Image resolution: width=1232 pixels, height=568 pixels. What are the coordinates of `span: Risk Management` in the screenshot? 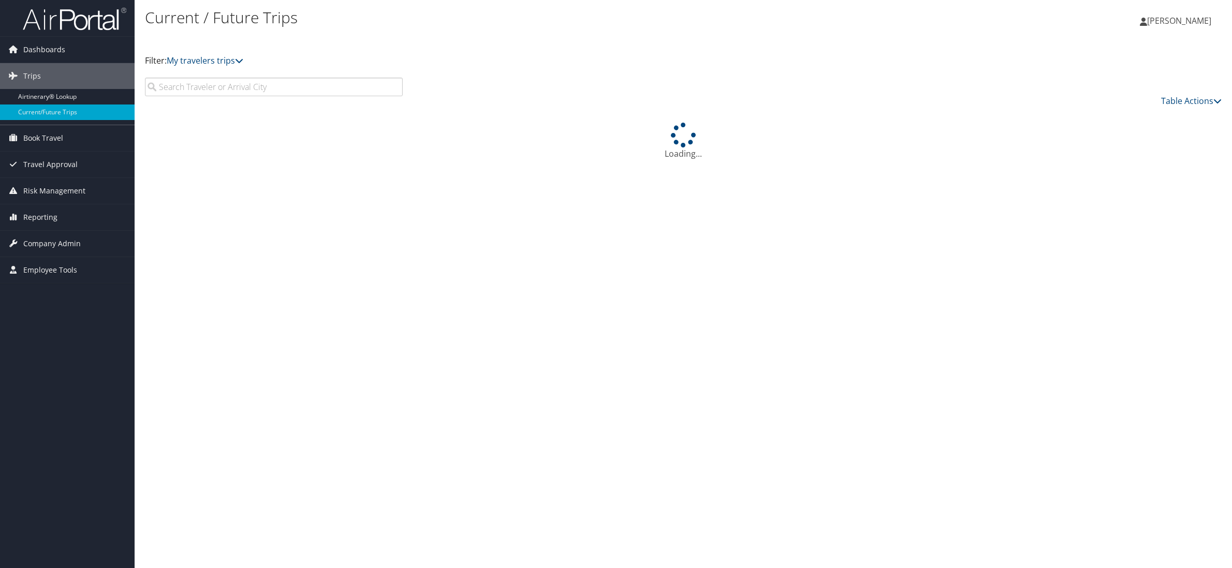 It's located at (54, 191).